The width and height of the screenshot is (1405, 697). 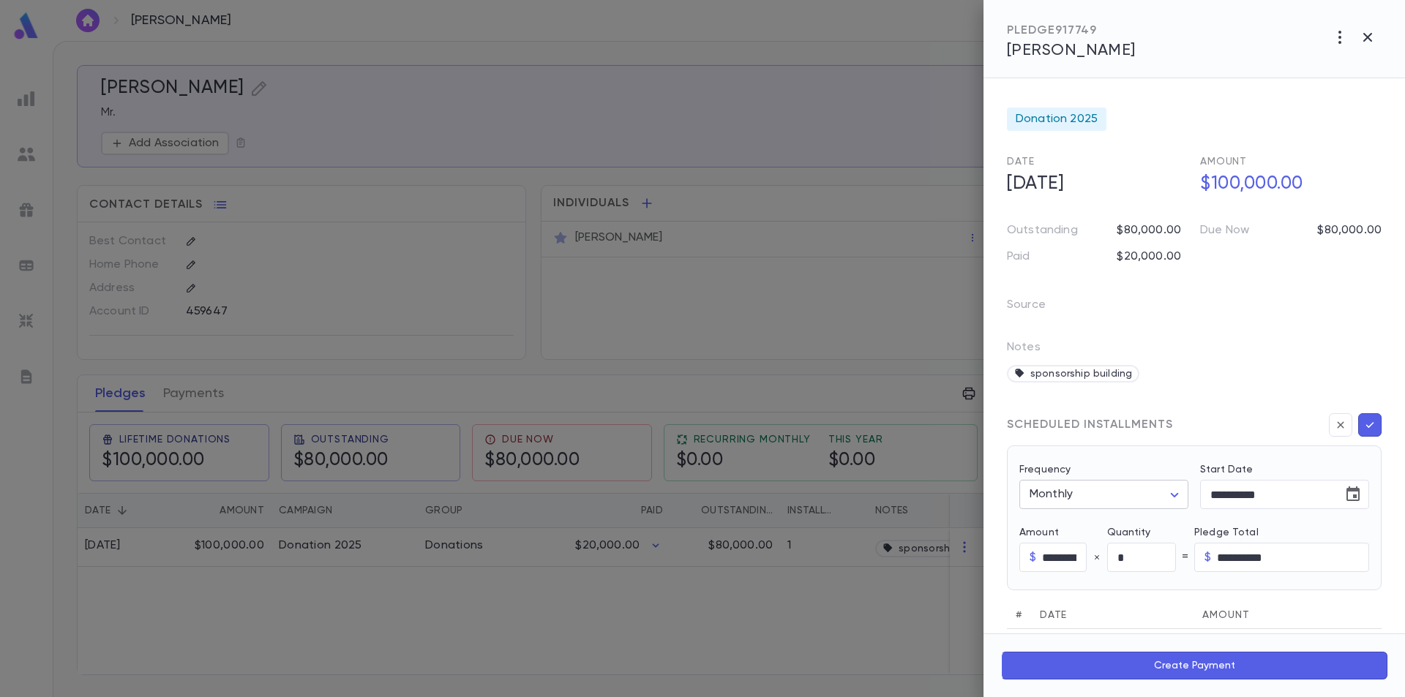 What do you see at coordinates (1081, 374) in the screenshot?
I see `span: sponsorship building` at bounding box center [1081, 374].